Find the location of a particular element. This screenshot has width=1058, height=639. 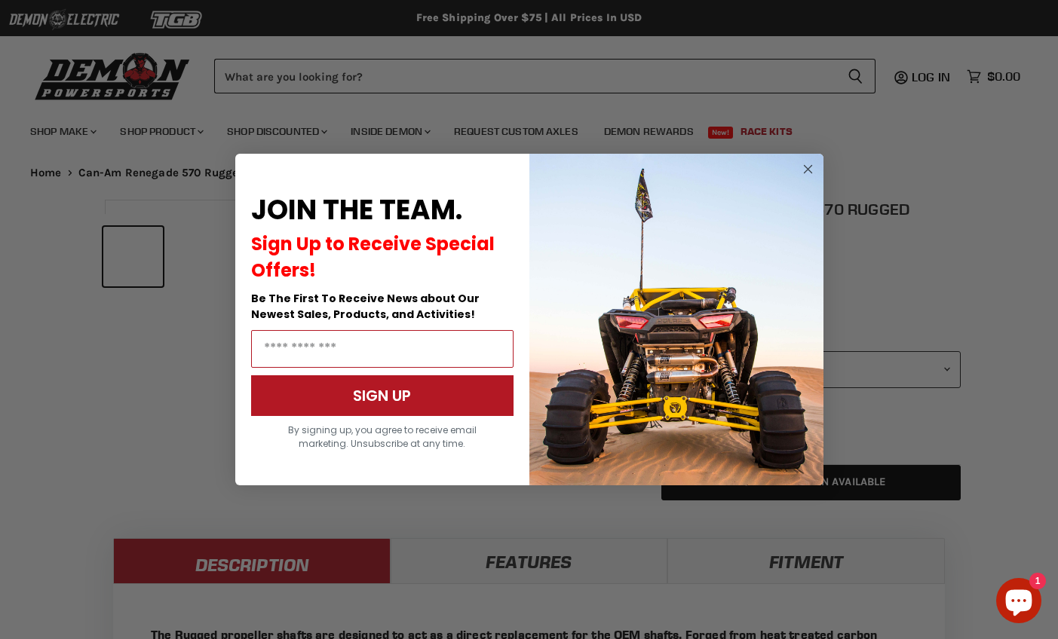

button: Close dialog is located at coordinates (807, 169).